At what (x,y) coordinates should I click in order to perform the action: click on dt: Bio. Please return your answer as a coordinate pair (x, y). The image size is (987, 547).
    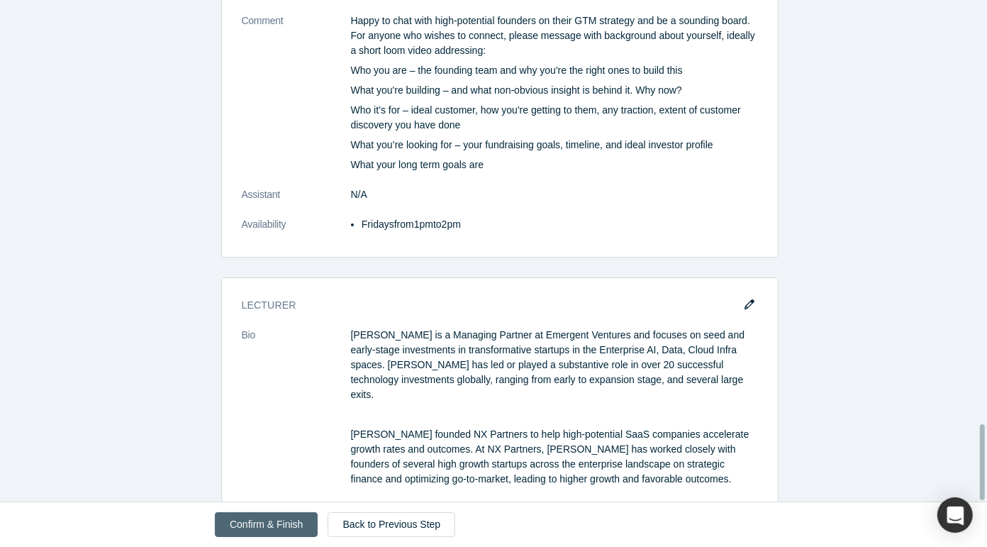
    Looking at the image, I should click on (297, 414).